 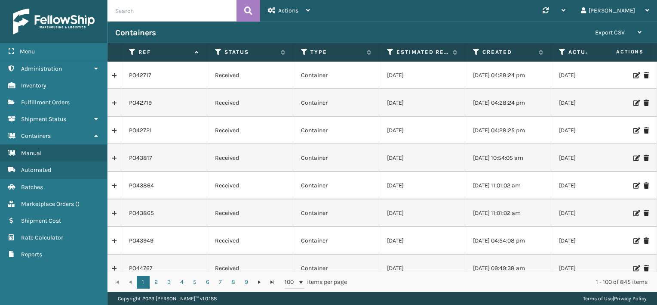 I want to click on a: 3, so click(x=169, y=282).